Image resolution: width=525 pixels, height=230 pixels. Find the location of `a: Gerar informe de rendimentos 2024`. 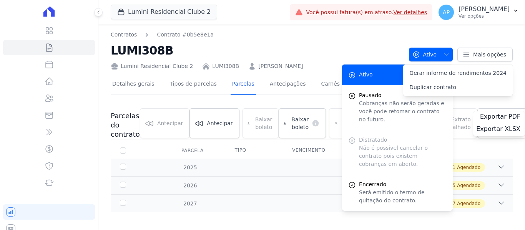

a: Gerar informe de rendimentos 2024 is located at coordinates (458, 73).